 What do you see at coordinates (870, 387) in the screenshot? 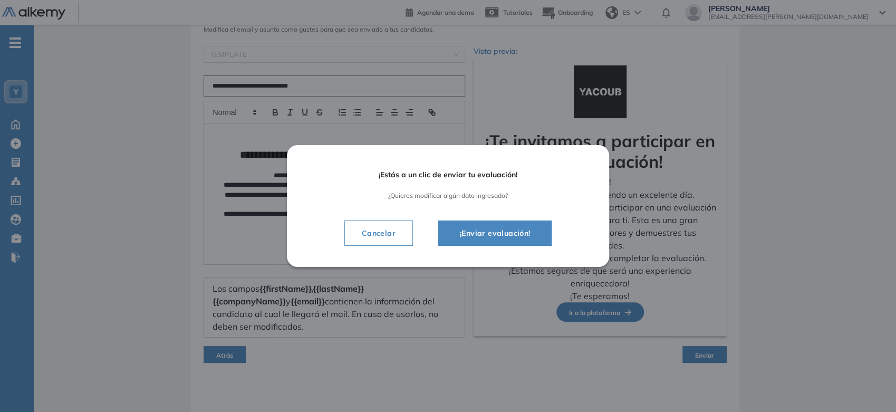
I see `div: Widget de chat` at bounding box center [870, 387].